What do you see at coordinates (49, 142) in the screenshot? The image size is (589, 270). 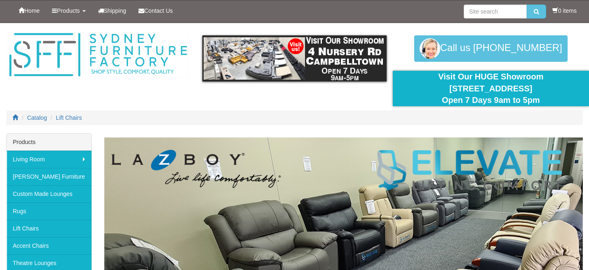 I see `div: Products` at bounding box center [49, 142].